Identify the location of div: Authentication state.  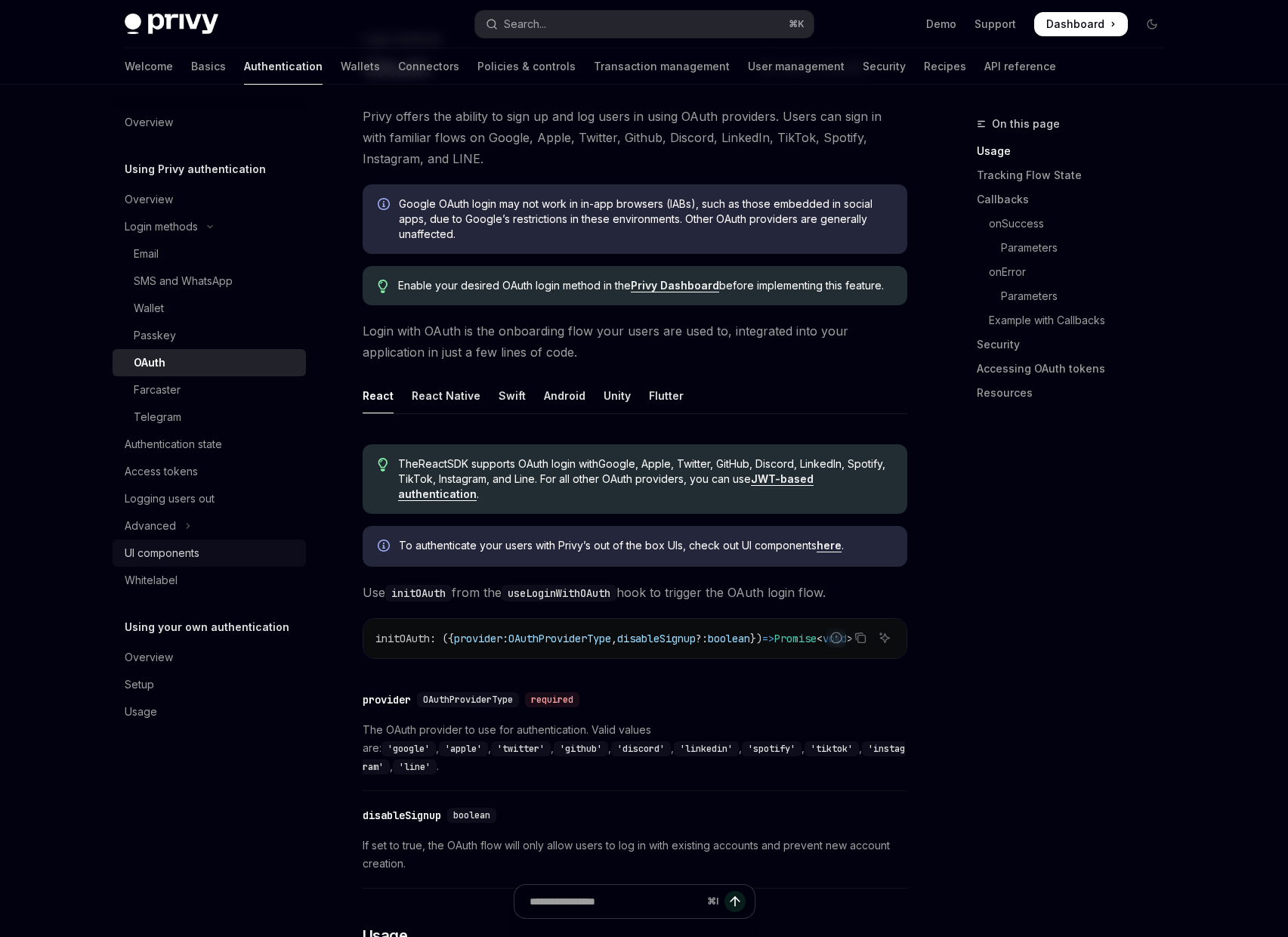
(173, 444).